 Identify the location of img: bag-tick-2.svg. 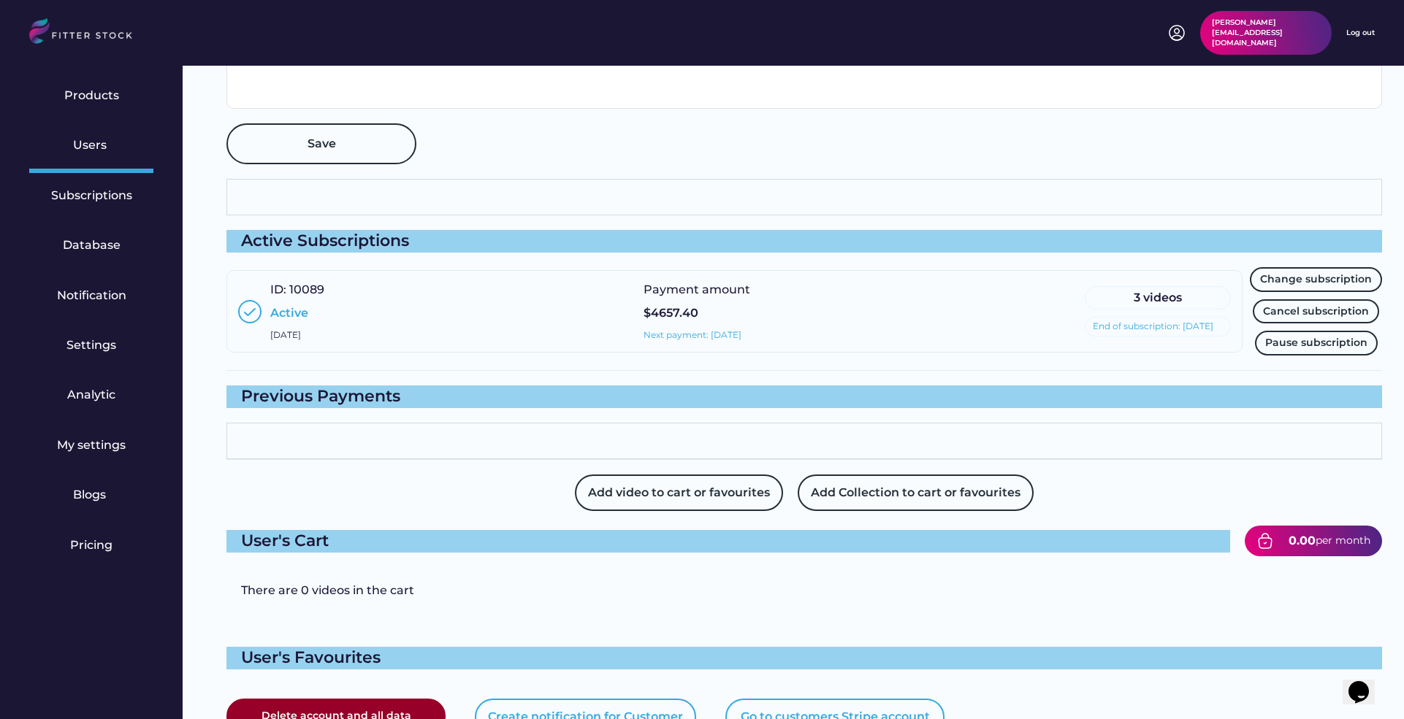
(1265, 541).